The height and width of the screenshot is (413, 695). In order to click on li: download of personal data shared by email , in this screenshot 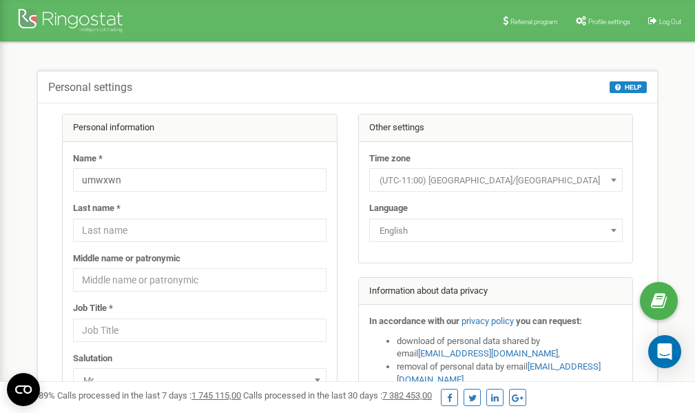, I will do `click(510, 347)`.